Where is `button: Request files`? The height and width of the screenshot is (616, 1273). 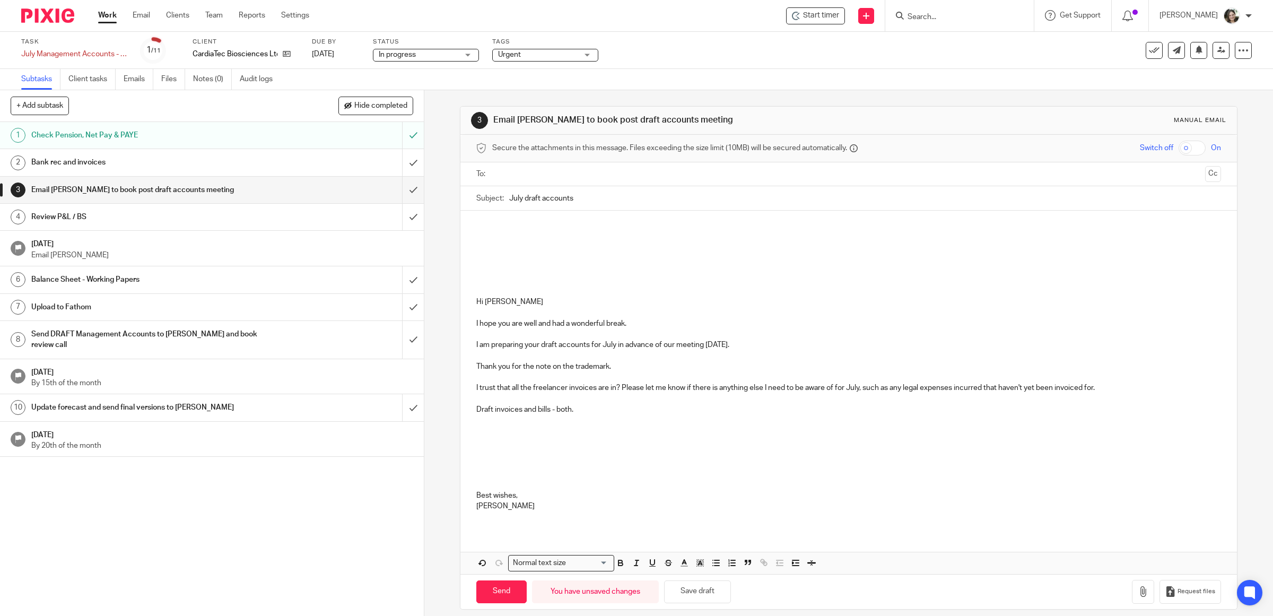 button: Request files is located at coordinates (1190, 592).